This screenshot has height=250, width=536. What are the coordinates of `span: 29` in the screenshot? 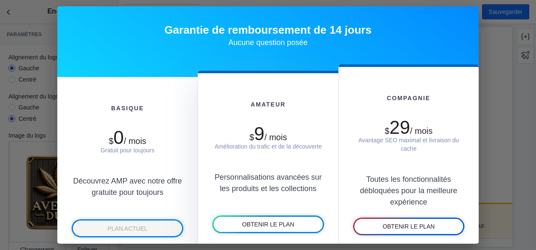 It's located at (400, 127).